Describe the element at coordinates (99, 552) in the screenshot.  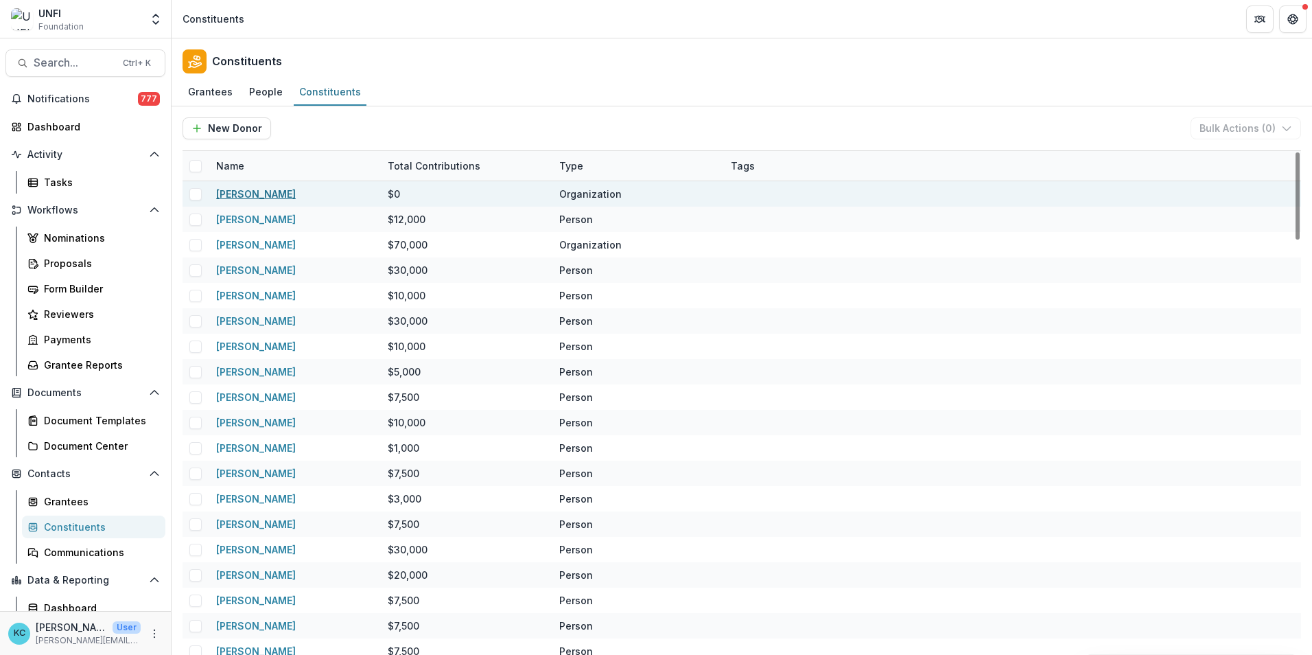
I see `div: Communications` at that location.